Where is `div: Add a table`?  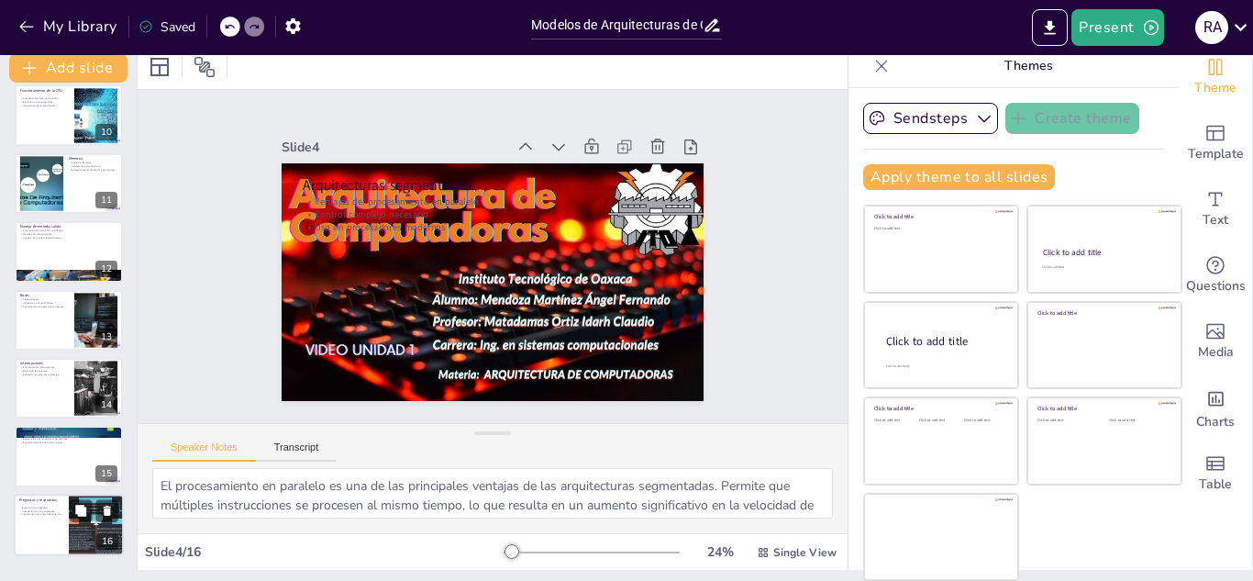
div: Add a table is located at coordinates (1216, 473).